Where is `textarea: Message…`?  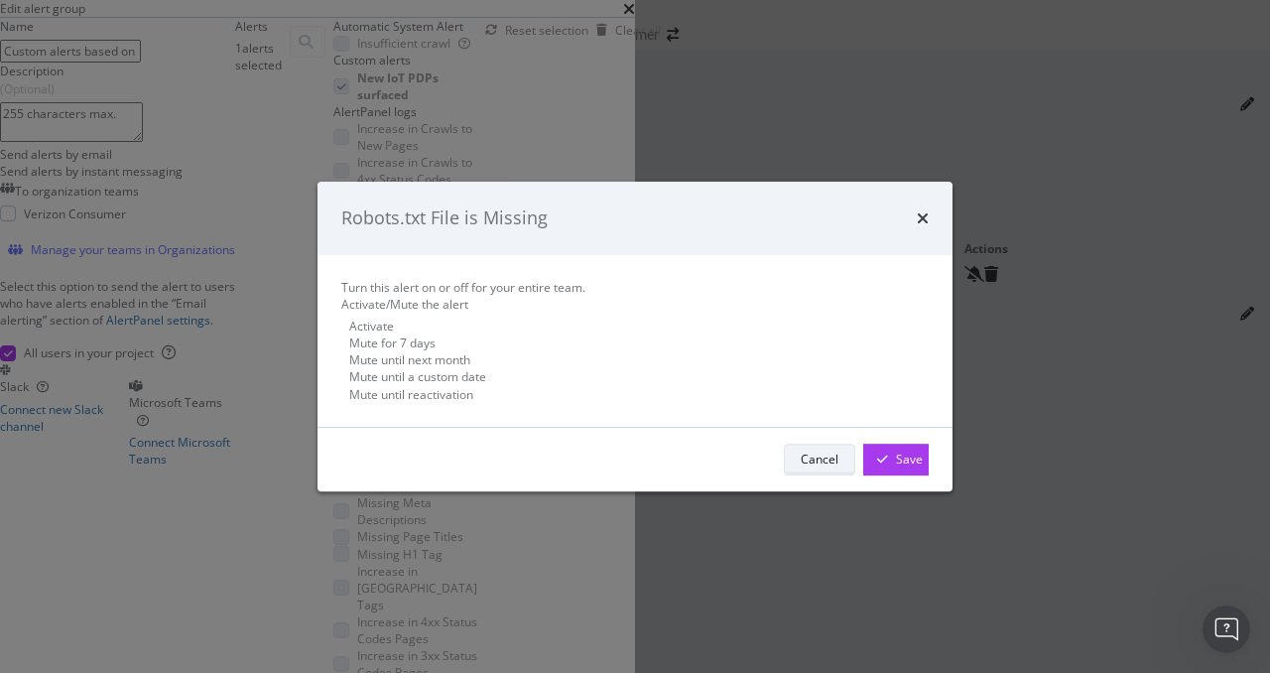
textarea: Message… is located at coordinates (198, 496).